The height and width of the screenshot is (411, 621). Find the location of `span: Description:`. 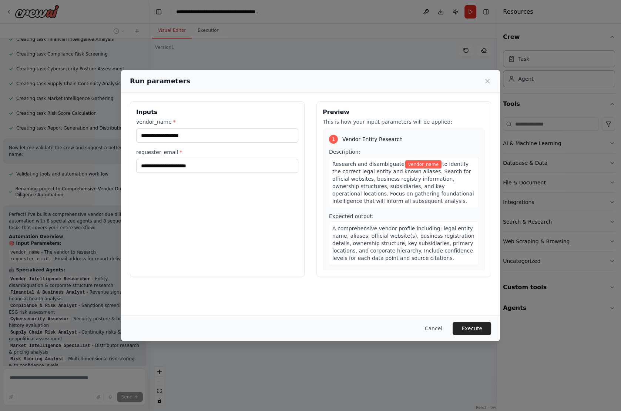

span: Description: is located at coordinates (345, 152).